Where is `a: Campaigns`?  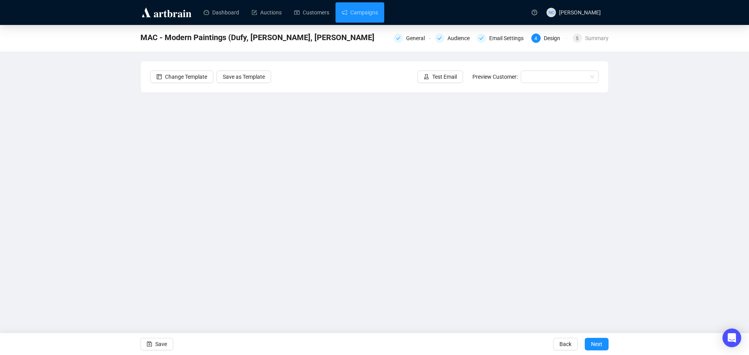
a: Campaigns is located at coordinates (360, 12).